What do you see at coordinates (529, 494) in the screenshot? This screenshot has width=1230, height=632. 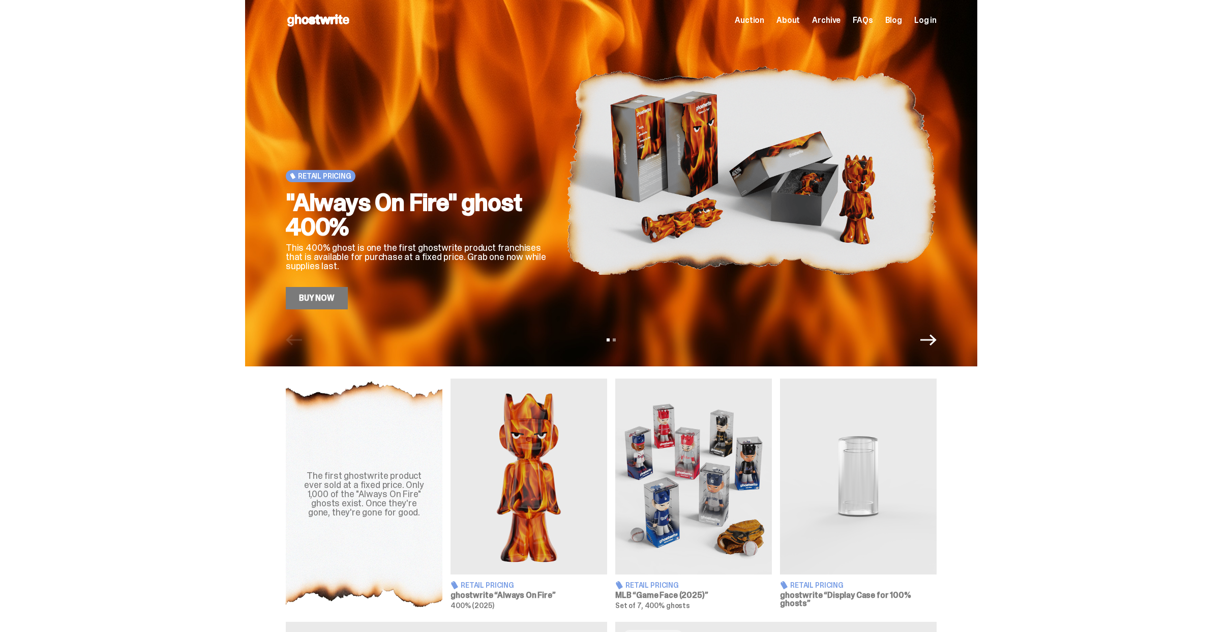 I see `a: Always On Fire Retail Pricing` at bounding box center [529, 494].